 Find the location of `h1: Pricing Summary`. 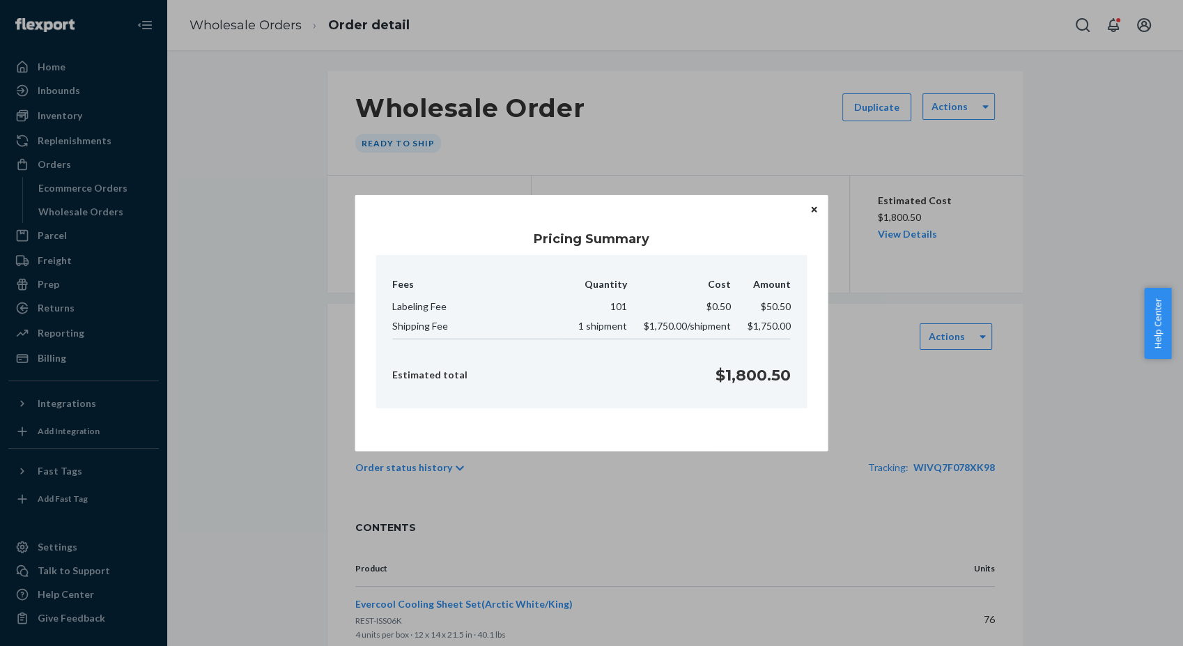

h1: Pricing Summary is located at coordinates (591, 238).